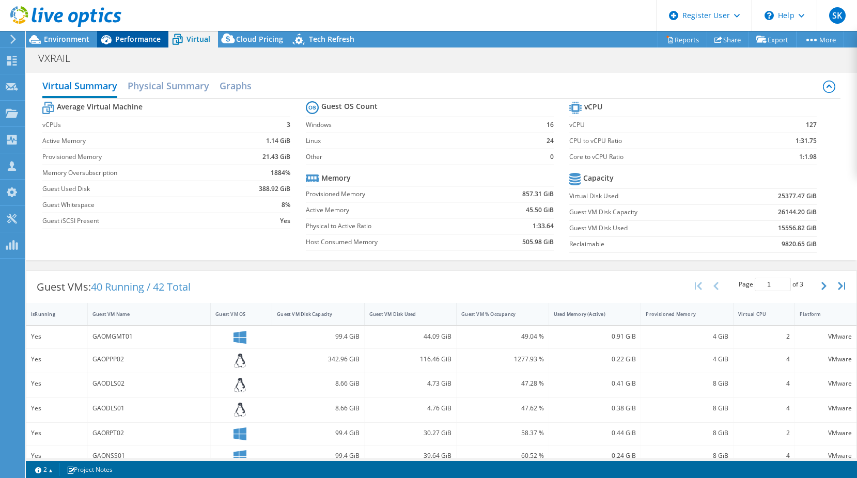  I want to click on b: Memory, so click(336, 178).